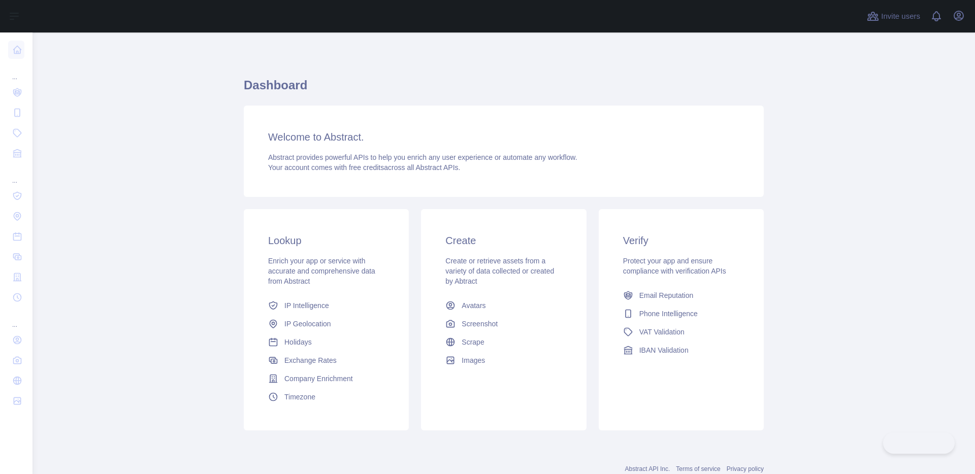 Image resolution: width=975 pixels, height=474 pixels. Describe the element at coordinates (473, 342) in the screenshot. I see `span: Scrape` at that location.